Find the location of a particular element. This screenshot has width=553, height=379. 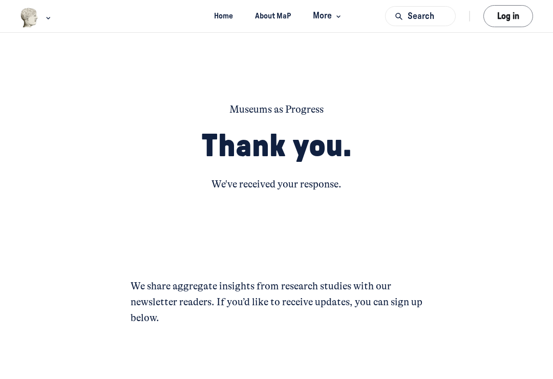

a: About MaP is located at coordinates (273, 16).